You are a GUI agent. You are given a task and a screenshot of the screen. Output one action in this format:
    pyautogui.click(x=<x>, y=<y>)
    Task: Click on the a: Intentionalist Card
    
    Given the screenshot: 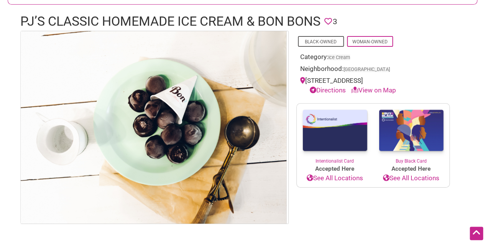 What is the action you would take?
    pyautogui.click(x=335, y=134)
    